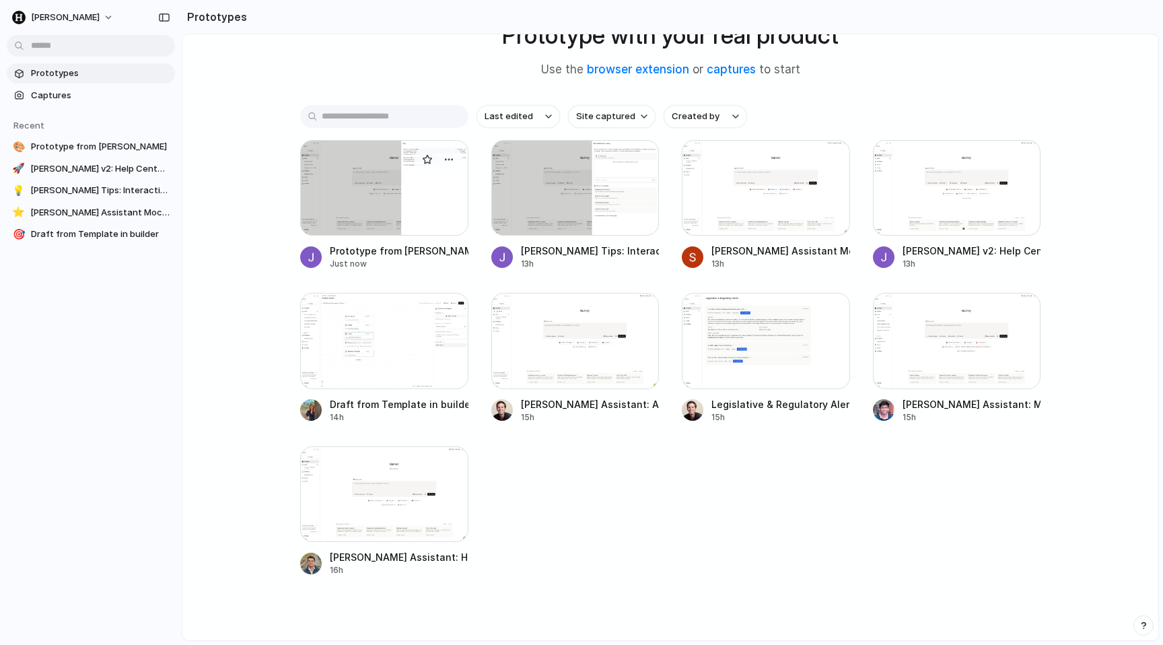 Image resolution: width=1163 pixels, height=645 pixels. What do you see at coordinates (606, 116) in the screenshot?
I see `span: Site captured` at bounding box center [606, 116].